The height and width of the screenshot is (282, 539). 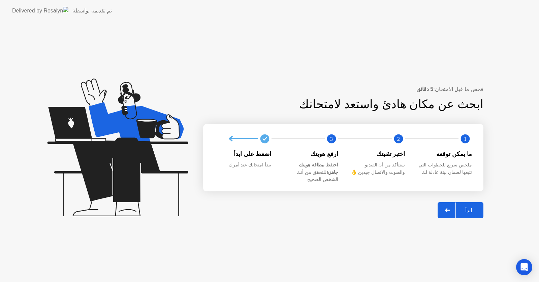 I want to click on b: 5 دقائق, so click(x=425, y=89).